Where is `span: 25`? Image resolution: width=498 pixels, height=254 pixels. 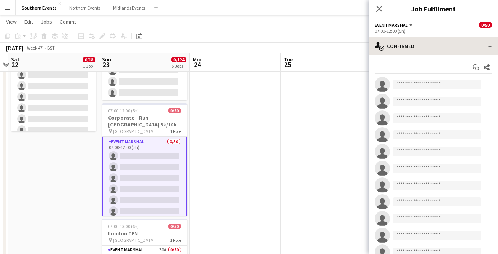 span: 25 is located at coordinates (288, 64).